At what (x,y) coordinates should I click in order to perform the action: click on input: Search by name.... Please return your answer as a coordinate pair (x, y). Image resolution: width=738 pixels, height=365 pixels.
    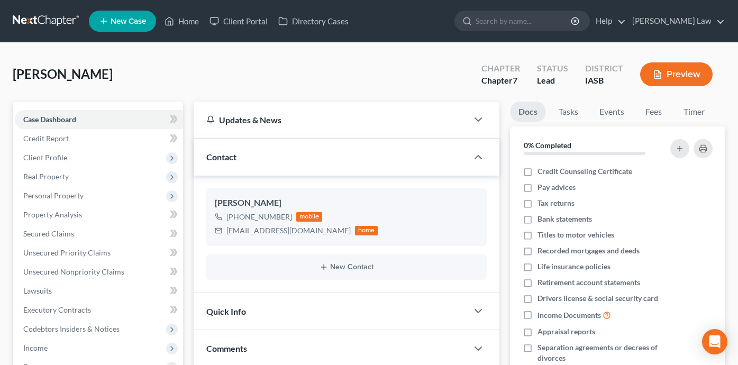
    Looking at the image, I should click on (524, 21).